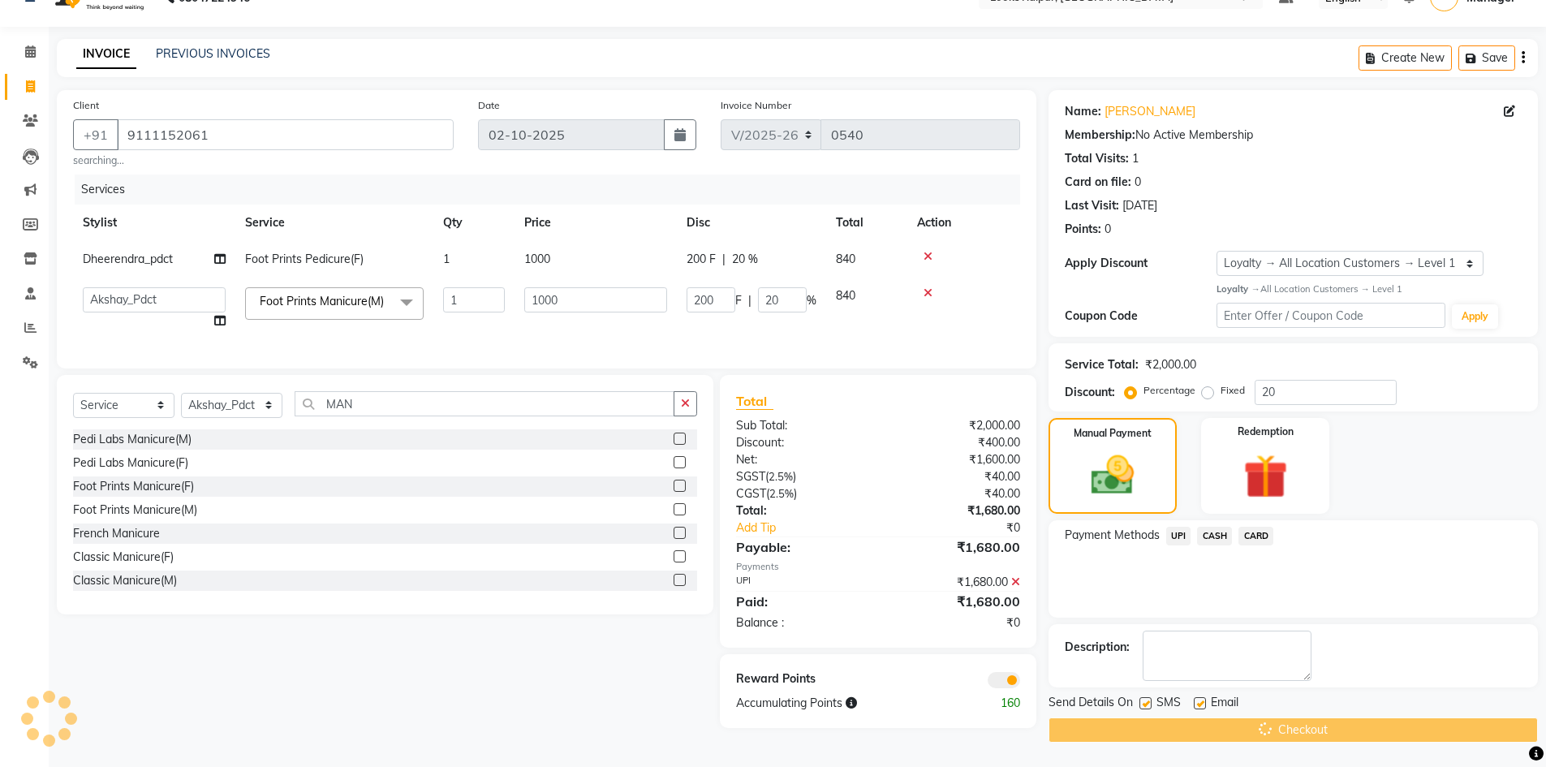 This screenshot has width=1546, height=767. What do you see at coordinates (955, 442) in the screenshot?
I see `div: ₹400.00` at bounding box center [955, 442].